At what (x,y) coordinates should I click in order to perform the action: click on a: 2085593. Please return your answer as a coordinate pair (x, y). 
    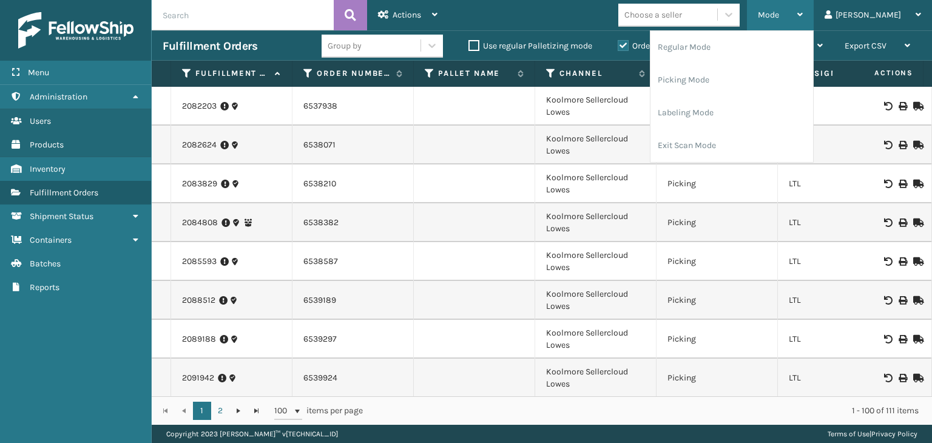
    Looking at the image, I should click on (199, 261).